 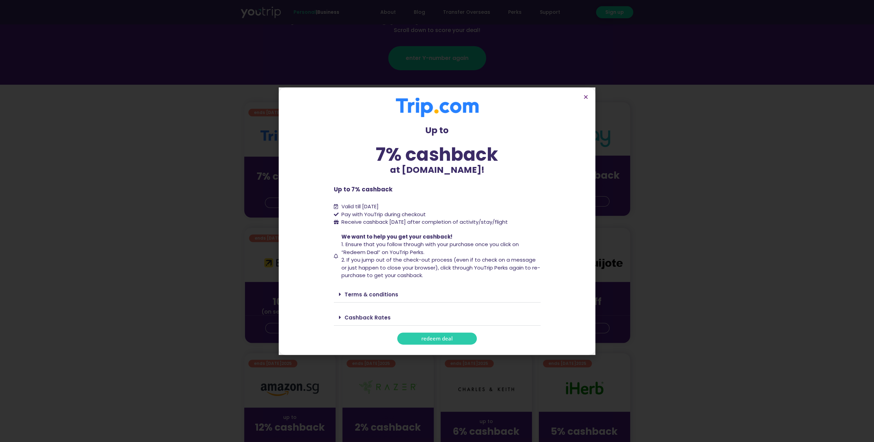 What do you see at coordinates (437, 154) in the screenshot?
I see `div: 7% cashback` at bounding box center [437, 154].